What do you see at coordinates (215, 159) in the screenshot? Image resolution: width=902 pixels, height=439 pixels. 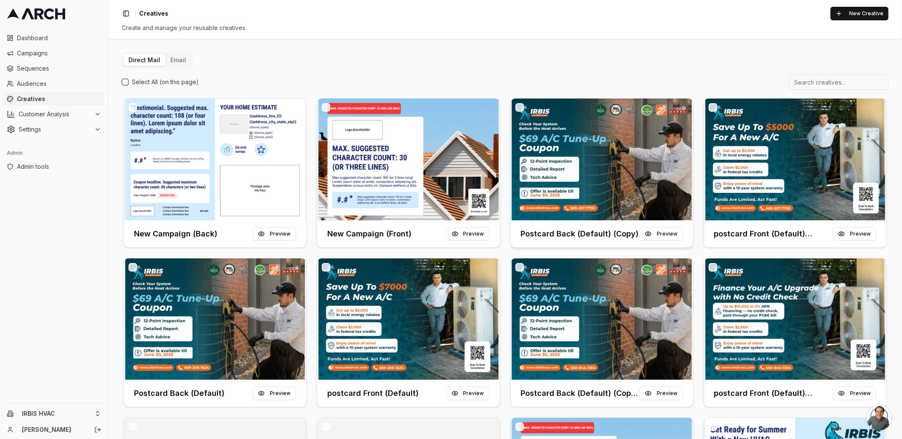 I see `img: Front creative for New Campaign (Back)` at bounding box center [215, 159].